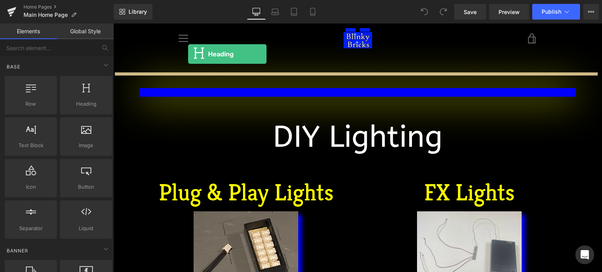 Image resolution: width=602 pixels, height=272 pixels. Describe the element at coordinates (31, 104) in the screenshot. I see `span: Row` at that location.